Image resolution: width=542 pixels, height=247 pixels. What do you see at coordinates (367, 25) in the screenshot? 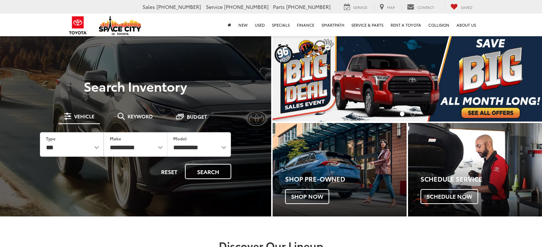
I see `a: Service & Parts` at bounding box center [367, 25].